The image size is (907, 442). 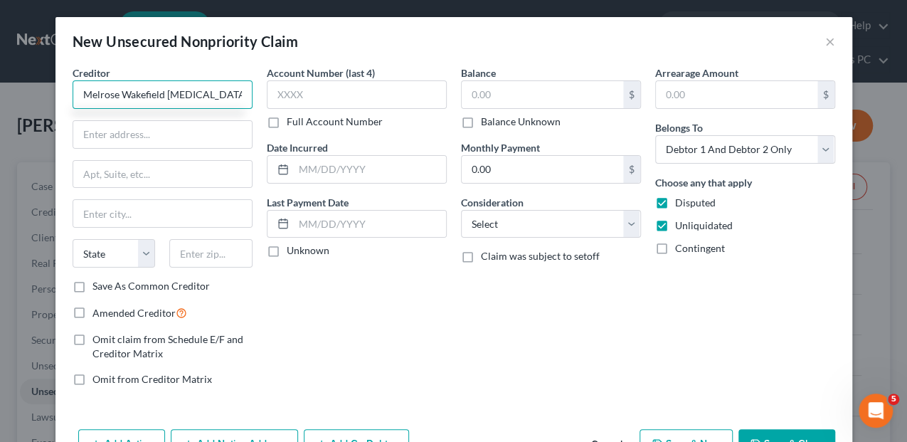 I want to click on span: Contingent, so click(x=700, y=248).